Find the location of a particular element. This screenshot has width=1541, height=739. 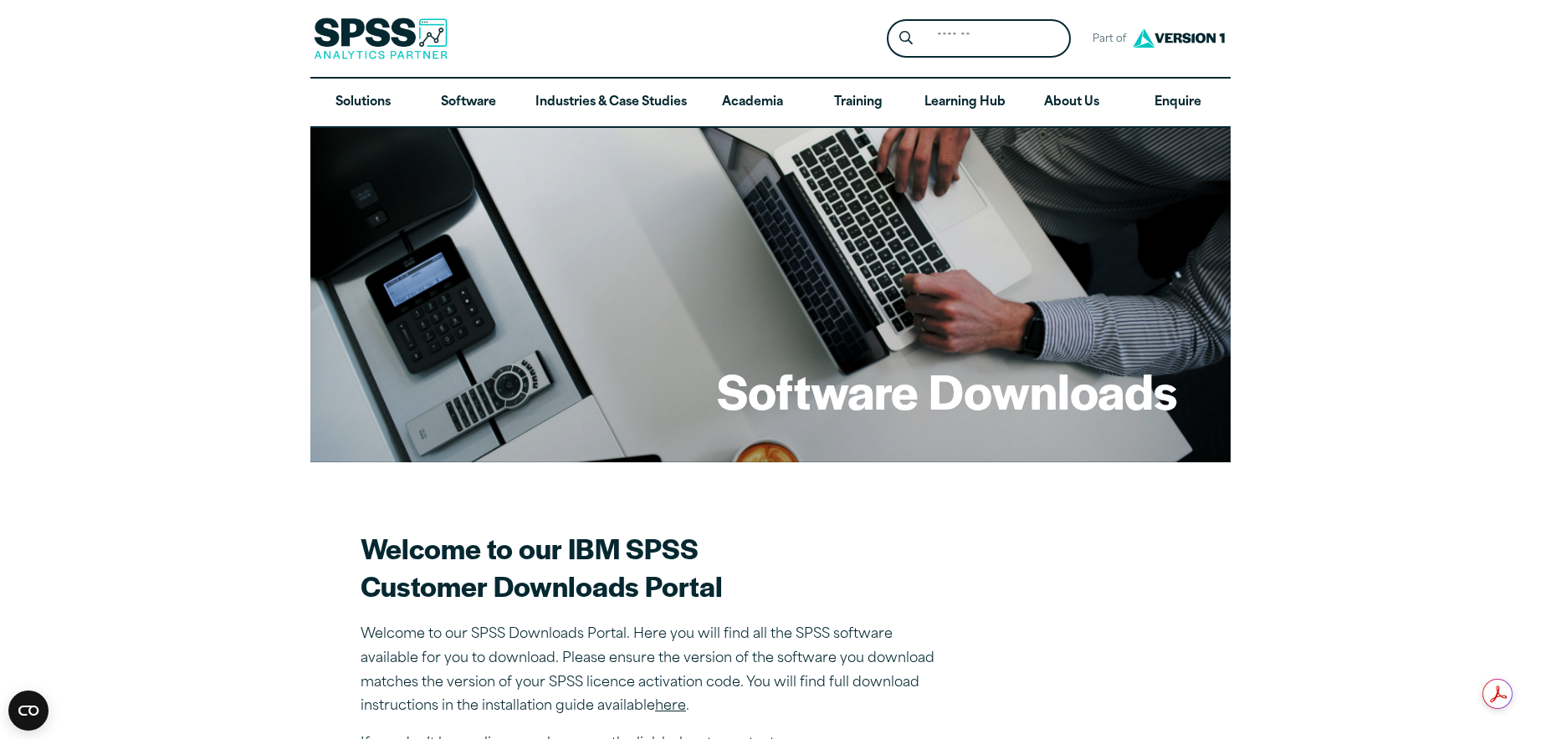

a: Training is located at coordinates (858, 103).